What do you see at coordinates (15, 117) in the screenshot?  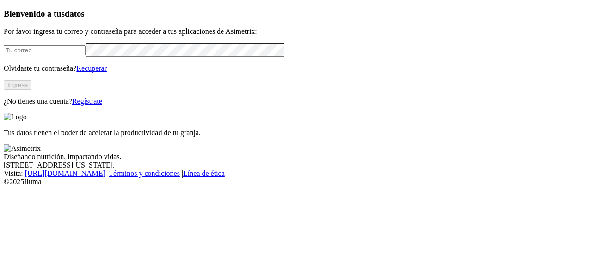 I see `img: Logo` at bounding box center [15, 117].